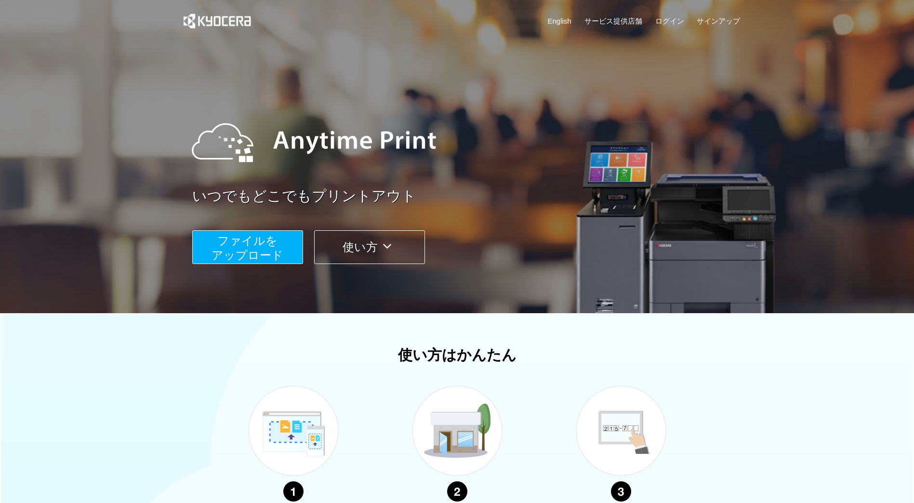  Describe the element at coordinates (247, 248) in the screenshot. I see `span: ファイルを ​​アップロード` at that location.